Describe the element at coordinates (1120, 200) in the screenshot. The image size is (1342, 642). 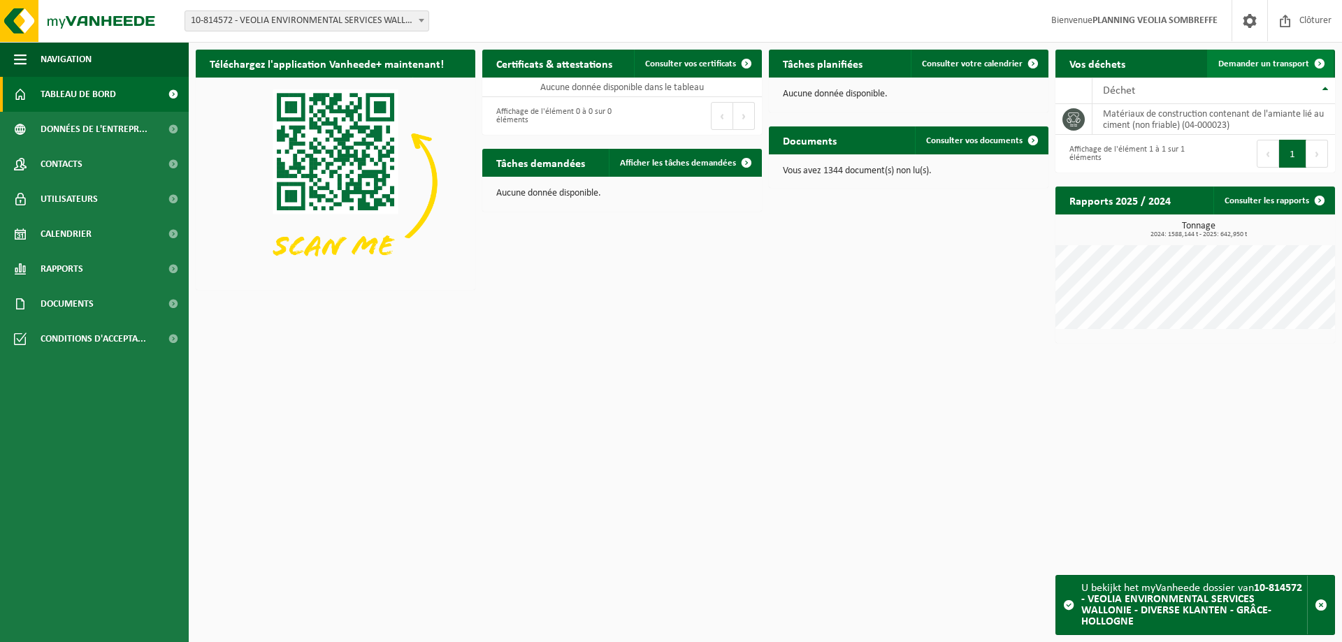
I see `h2: Rapports 2025 / 2024` at that location.